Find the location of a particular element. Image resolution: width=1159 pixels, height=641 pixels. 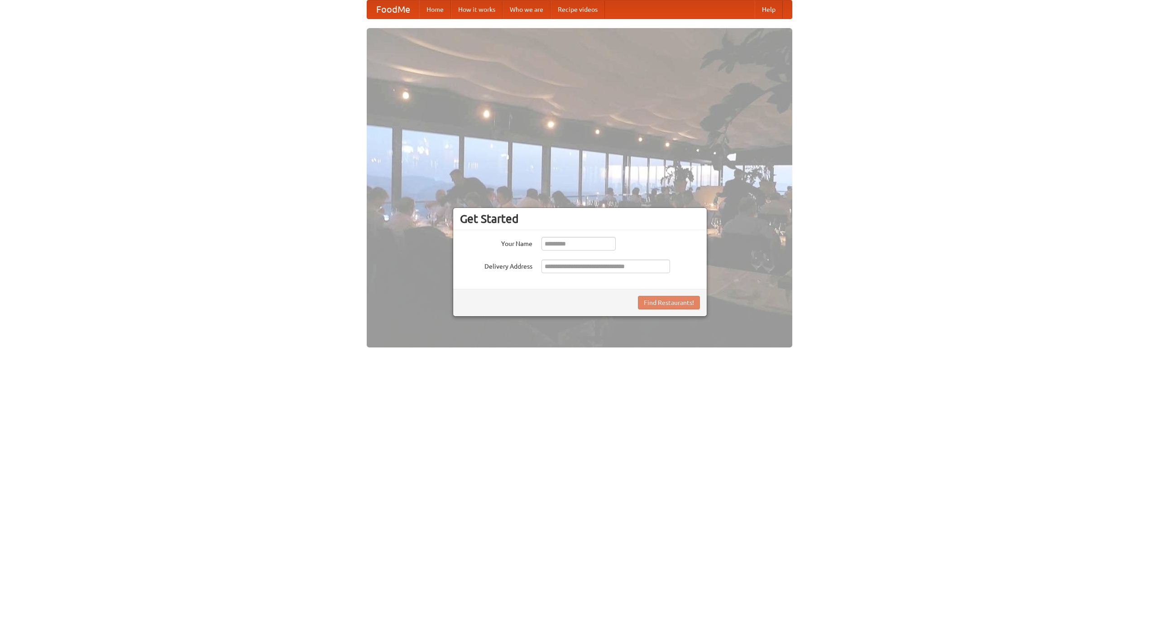

a: FoodMe is located at coordinates (393, 10).